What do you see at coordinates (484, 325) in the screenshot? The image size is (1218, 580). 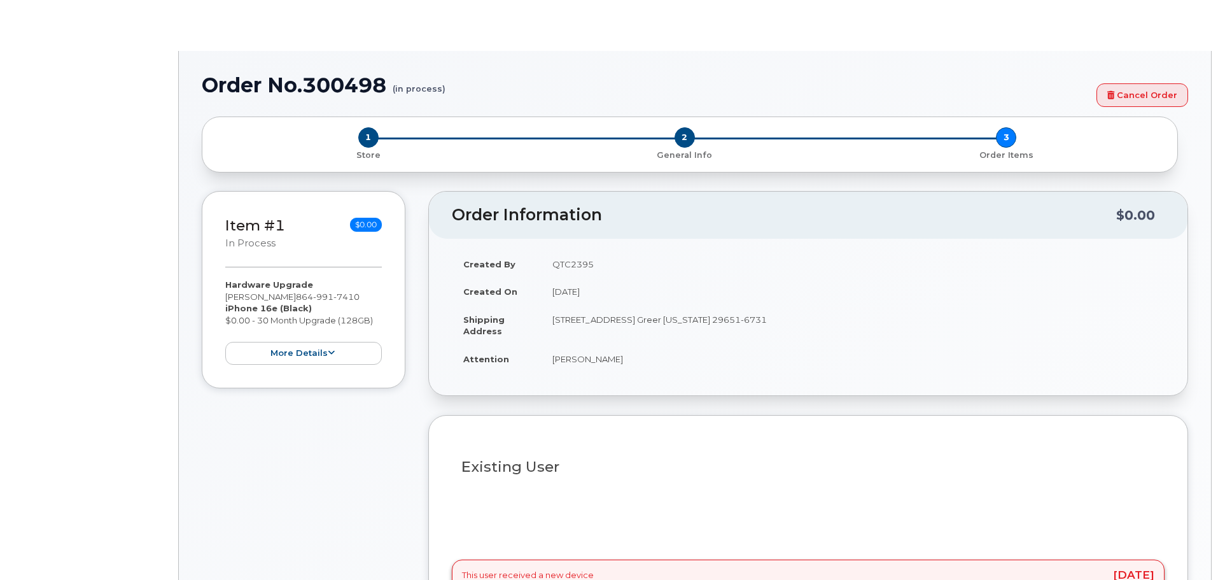 I see `strong: Shipping Address` at bounding box center [484, 325].